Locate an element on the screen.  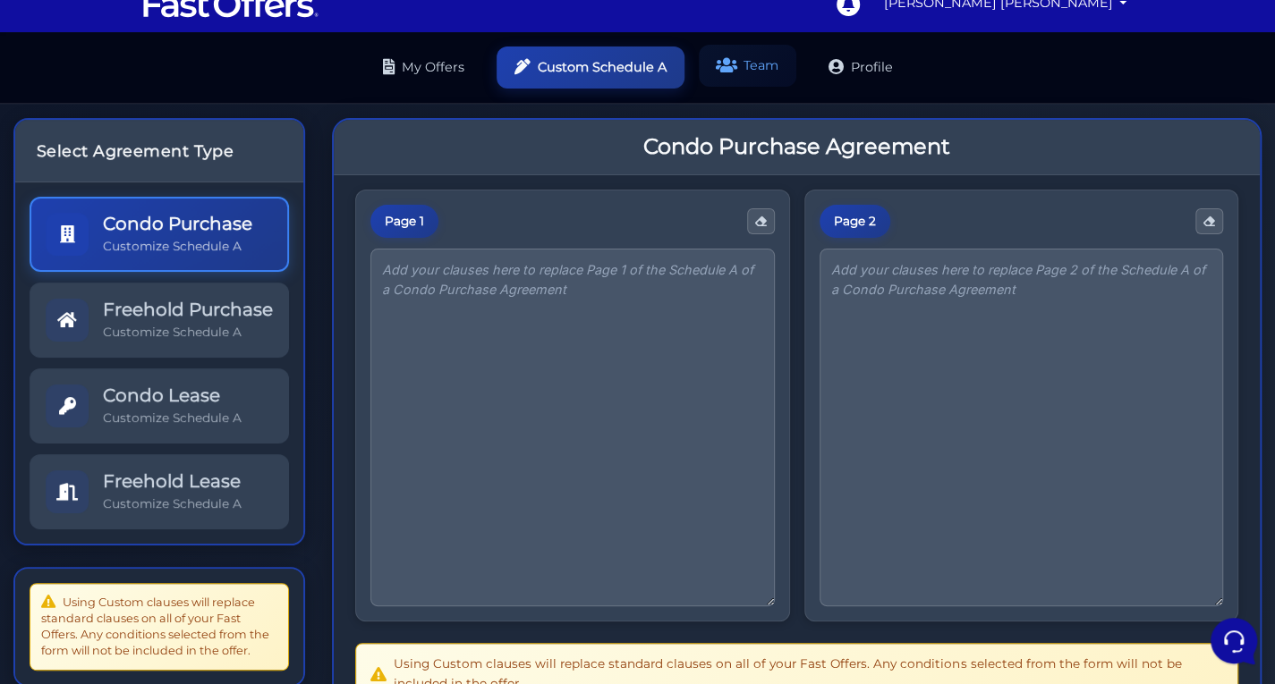
span: Your Conversations is located at coordinates (87, 79).